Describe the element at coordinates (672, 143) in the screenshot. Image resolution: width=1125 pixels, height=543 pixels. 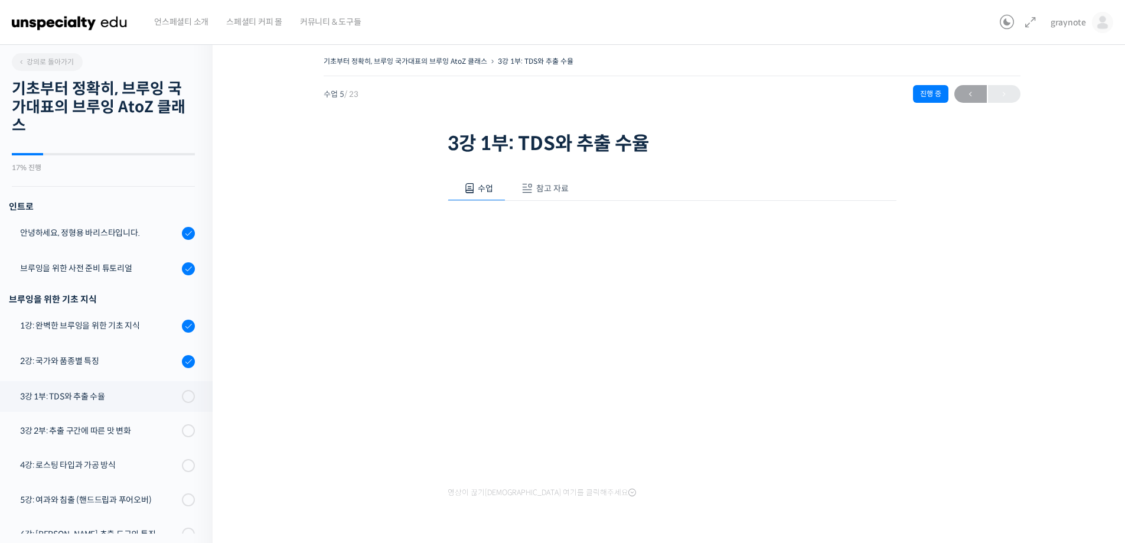
I see `h1: 3강 1부: TDS와 추출 수율` at that location.